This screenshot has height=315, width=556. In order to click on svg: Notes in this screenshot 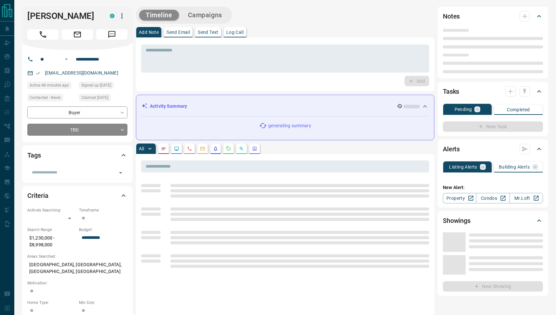, I will do `click(164, 149)`.